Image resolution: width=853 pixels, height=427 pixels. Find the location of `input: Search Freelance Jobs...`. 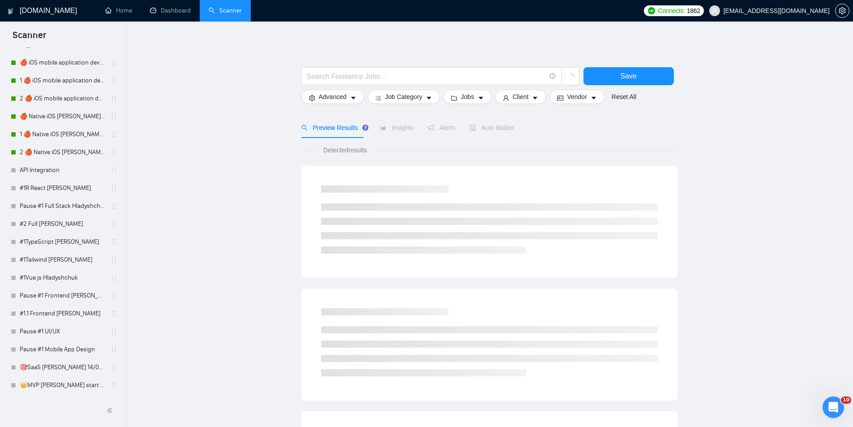

input: Search Freelance Jobs... is located at coordinates (426, 76).